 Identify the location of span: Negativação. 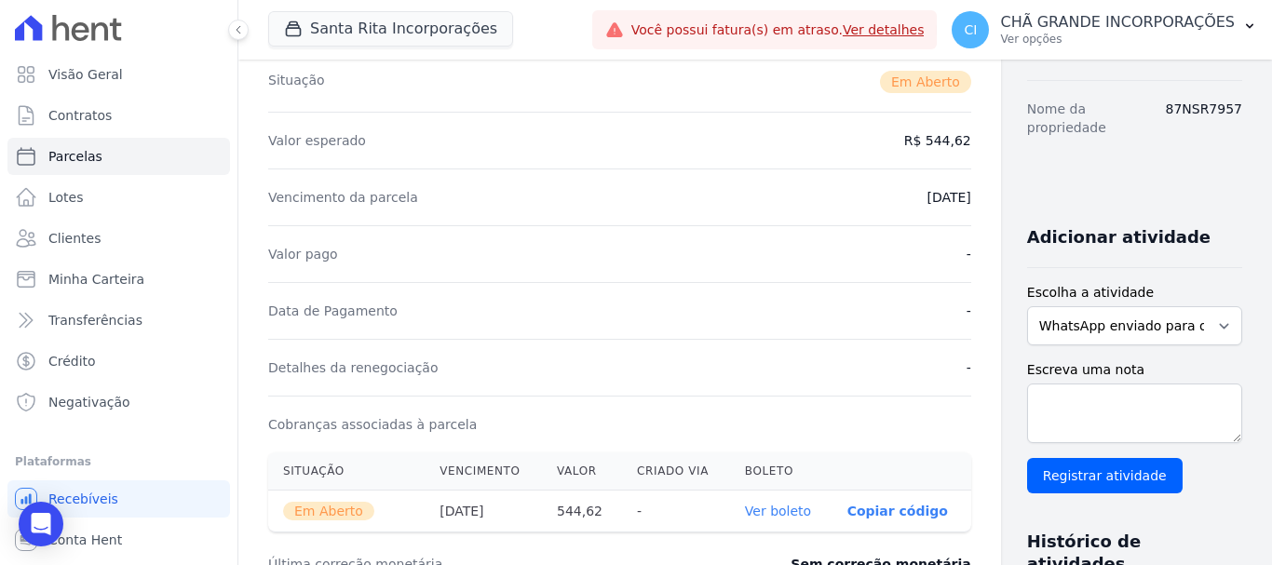
(89, 402).